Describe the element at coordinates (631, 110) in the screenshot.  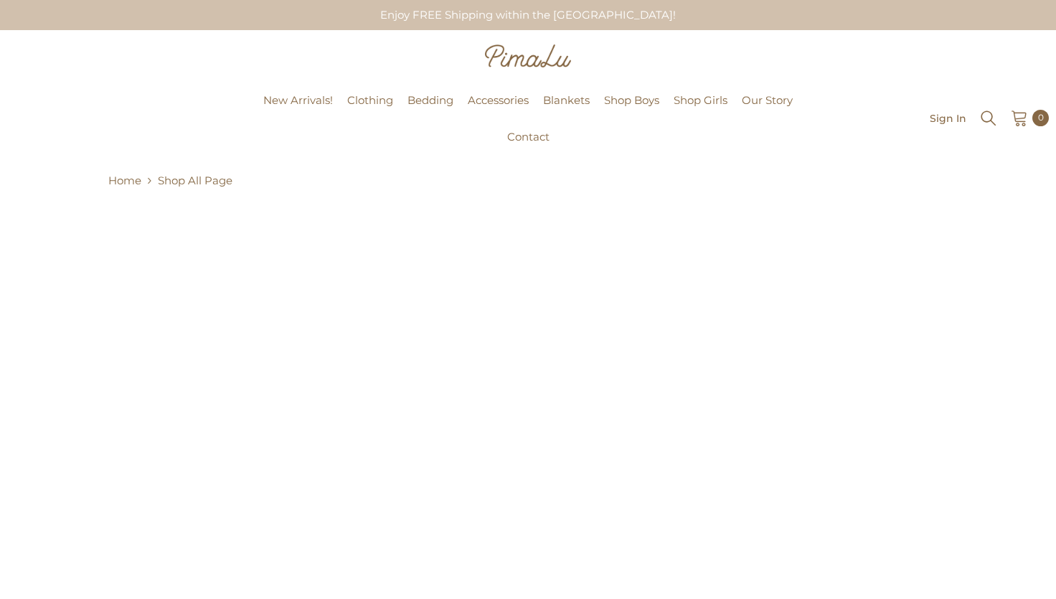
I see `a: Shop Boys` at that location.